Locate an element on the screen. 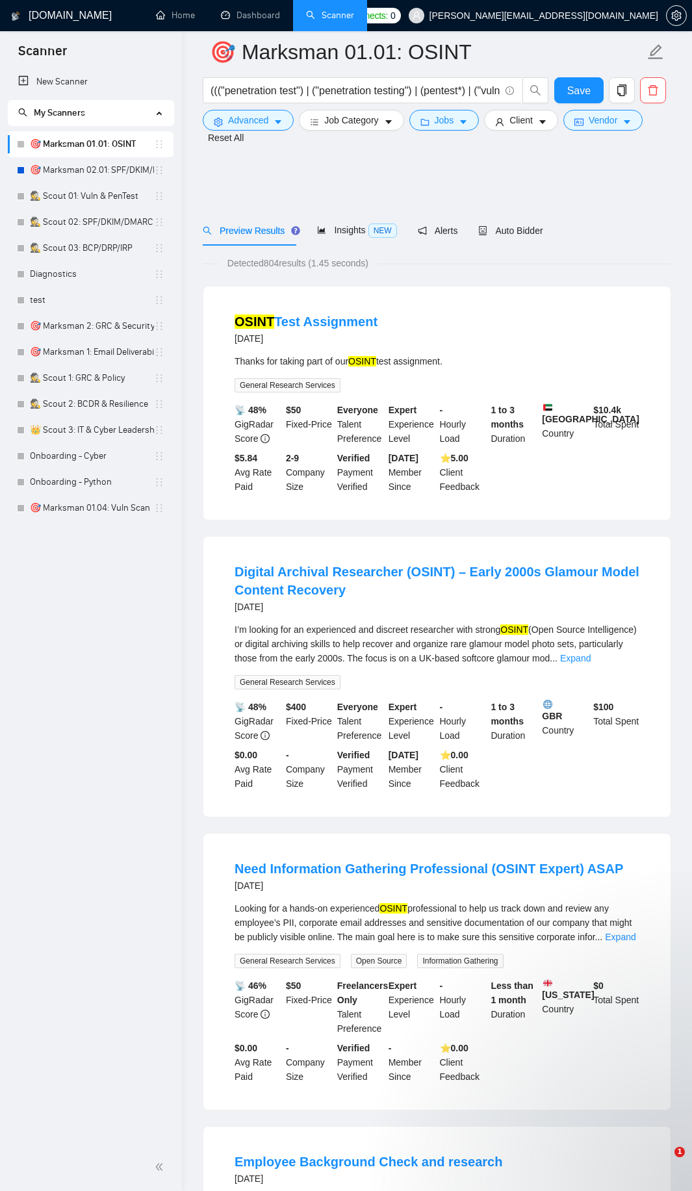 Image resolution: width=692 pixels, height=1191 pixels. div: Company Size is located at coordinates (309, 770).